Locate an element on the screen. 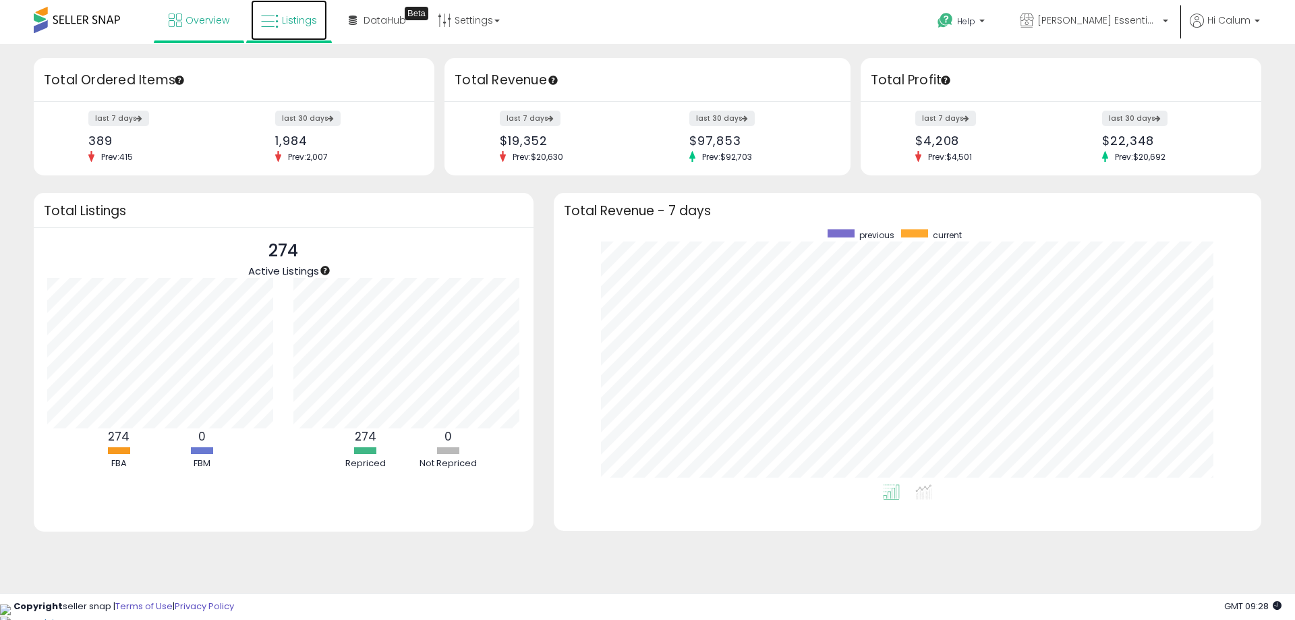 This screenshot has height=620, width=1295. h3: Total Listings is located at coordinates (283, 210).